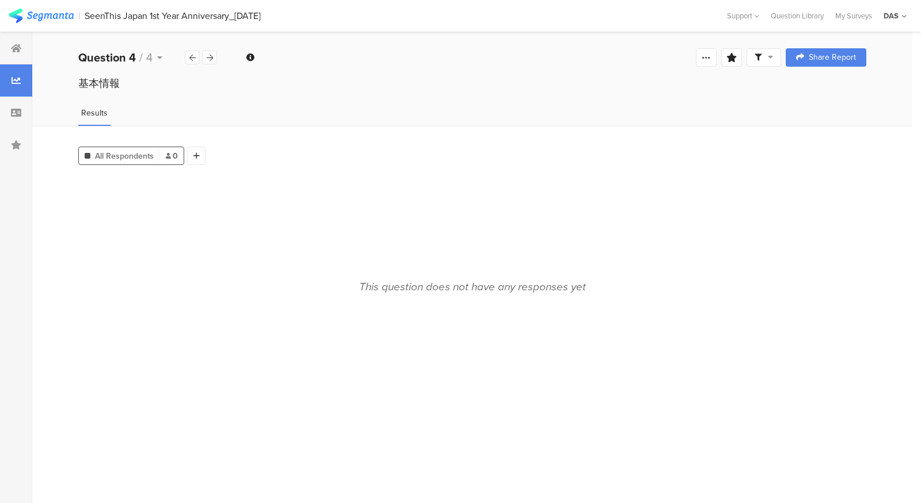 The image size is (921, 503). Describe the element at coordinates (124, 156) in the screenshot. I see `span: All Respondents` at that location.